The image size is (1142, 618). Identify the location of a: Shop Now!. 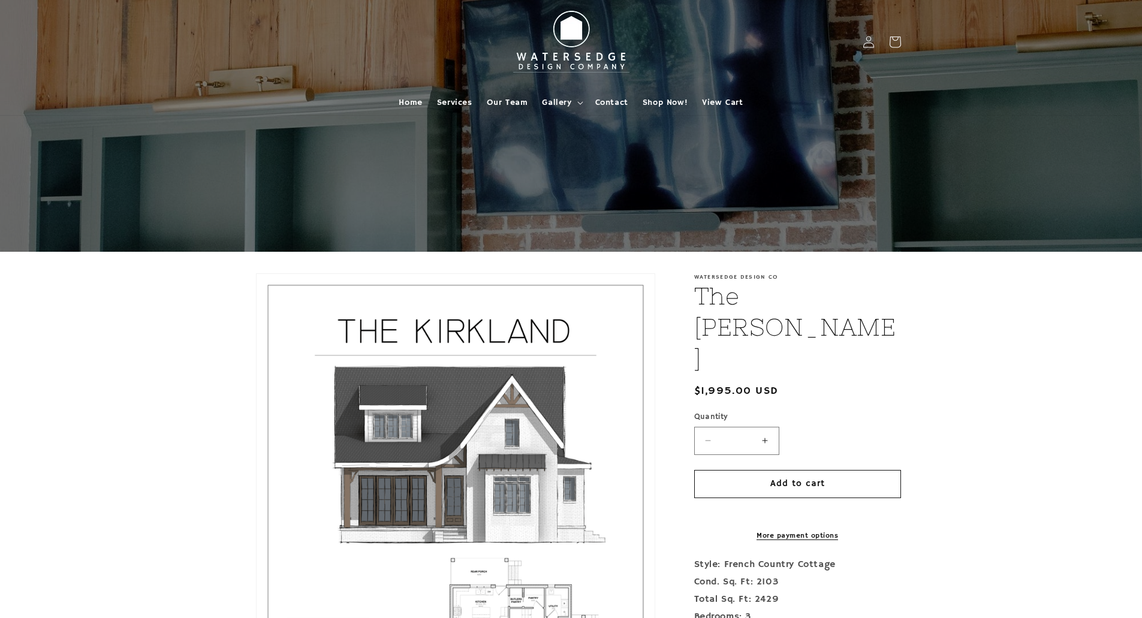
(665, 103).